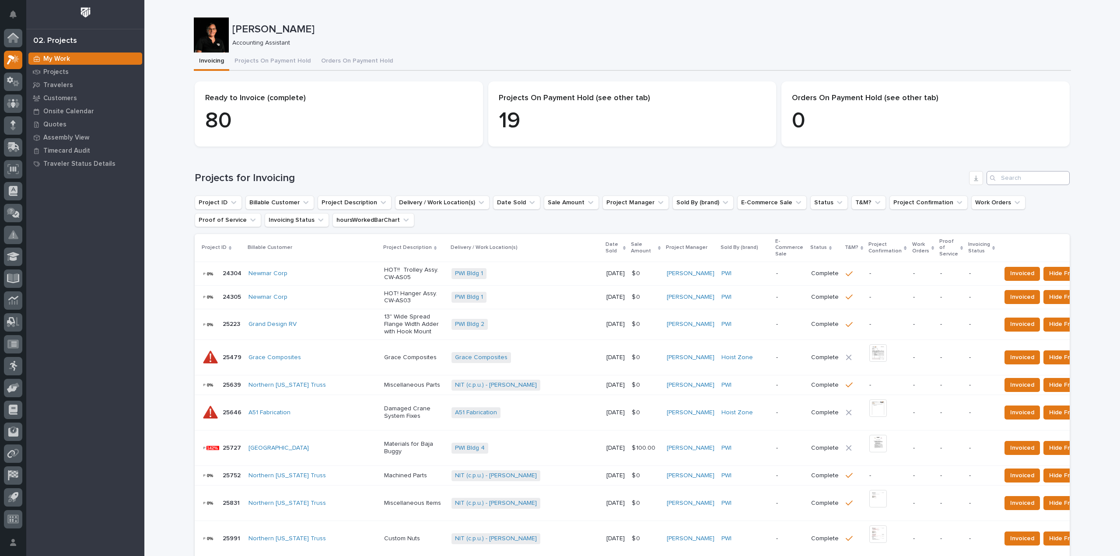 Image resolution: width=1120 pixels, height=556 pixels. What do you see at coordinates (852, 248) in the screenshot?
I see `p: T&M?` at bounding box center [852, 248].